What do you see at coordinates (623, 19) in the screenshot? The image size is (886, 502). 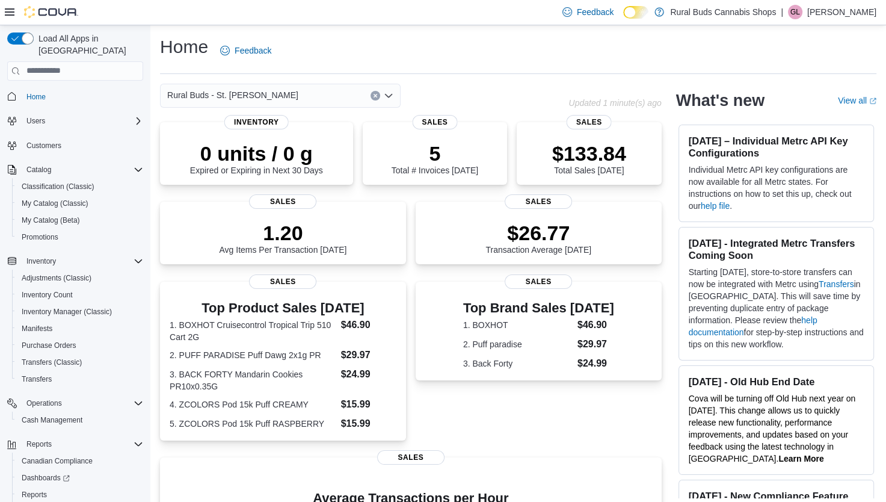 I see `span: Dark Mode` at bounding box center [623, 19].